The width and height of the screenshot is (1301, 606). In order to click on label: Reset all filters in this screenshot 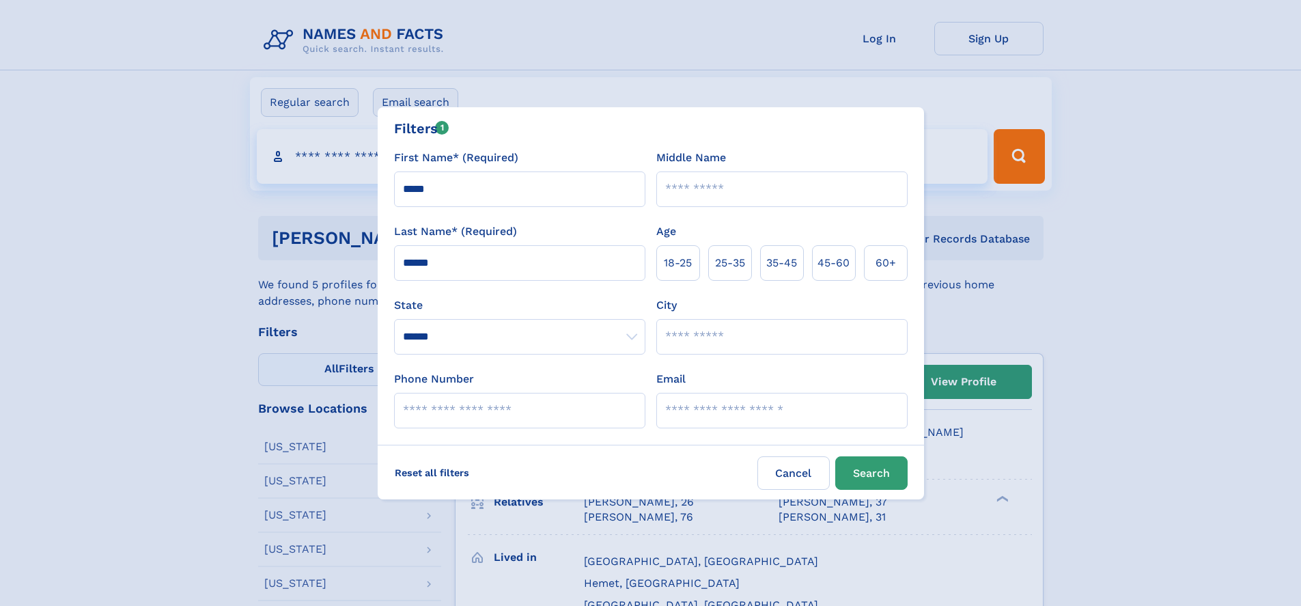, I will do `click(432, 473)`.